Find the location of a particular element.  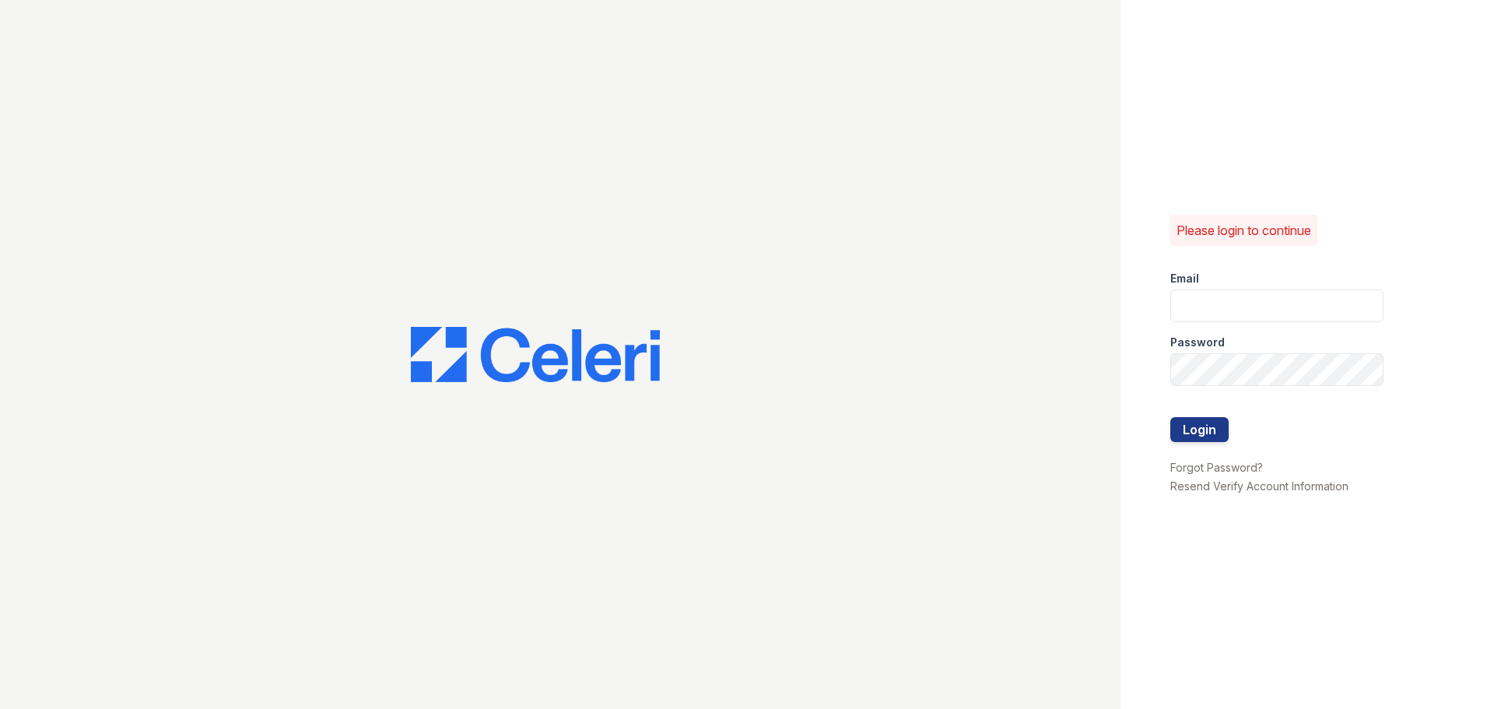

button: Login is located at coordinates (1199, 430).